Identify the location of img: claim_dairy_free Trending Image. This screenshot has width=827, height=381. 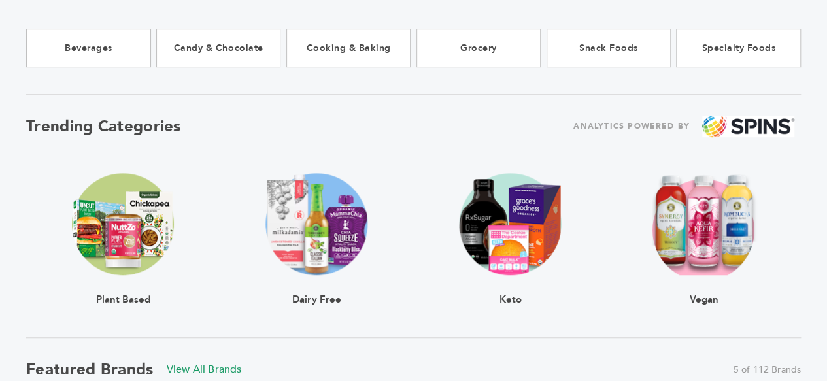
(316, 224).